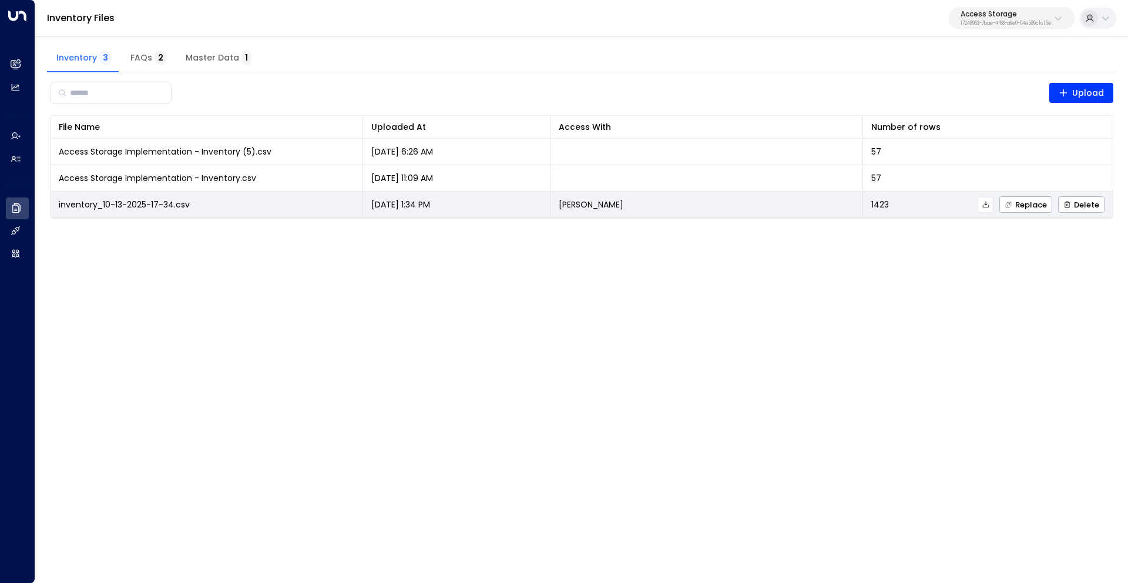 The image size is (1128, 583). I want to click on span: 1, so click(246, 58).